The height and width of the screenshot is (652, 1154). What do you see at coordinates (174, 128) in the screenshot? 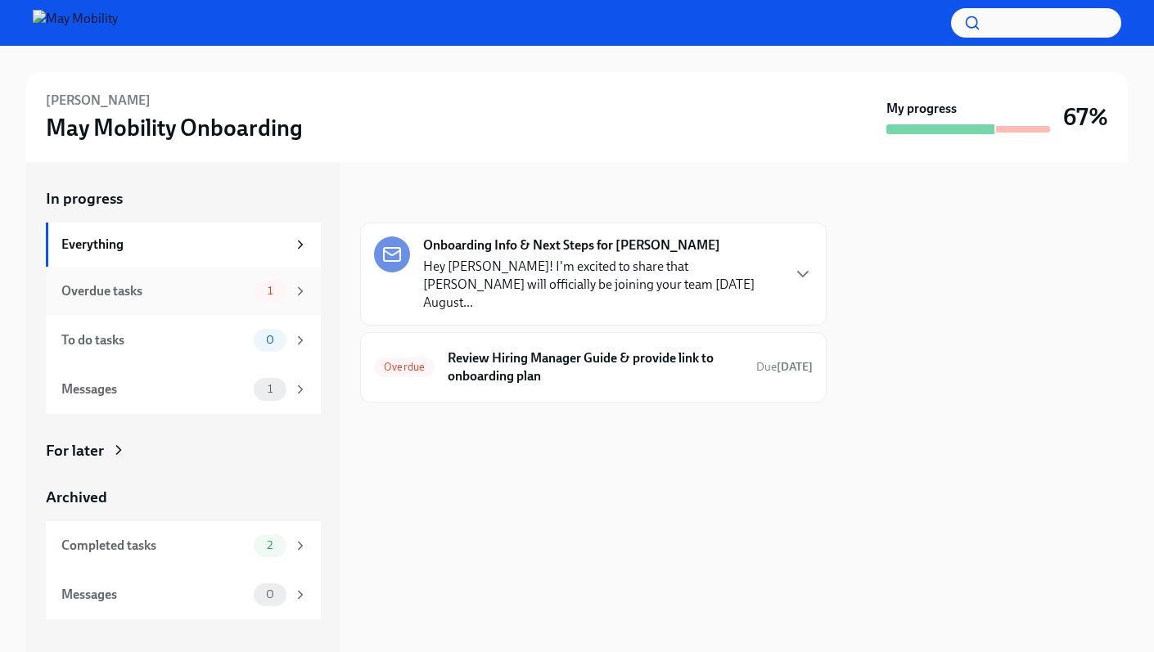
I see `h3: May Mobility Onboarding` at bounding box center [174, 128].